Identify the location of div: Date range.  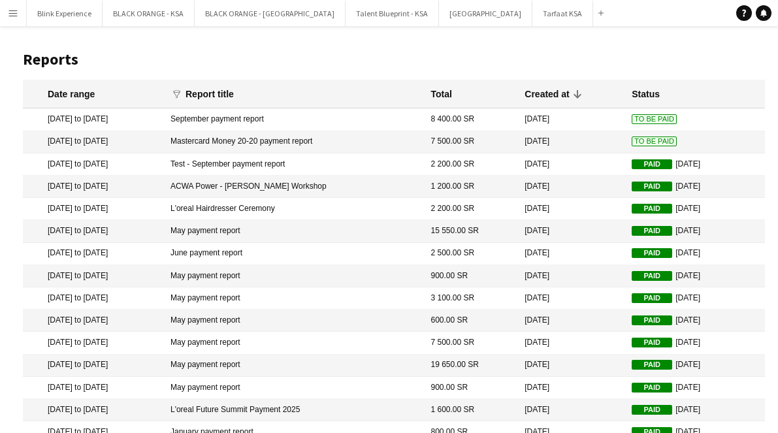
(71, 94).